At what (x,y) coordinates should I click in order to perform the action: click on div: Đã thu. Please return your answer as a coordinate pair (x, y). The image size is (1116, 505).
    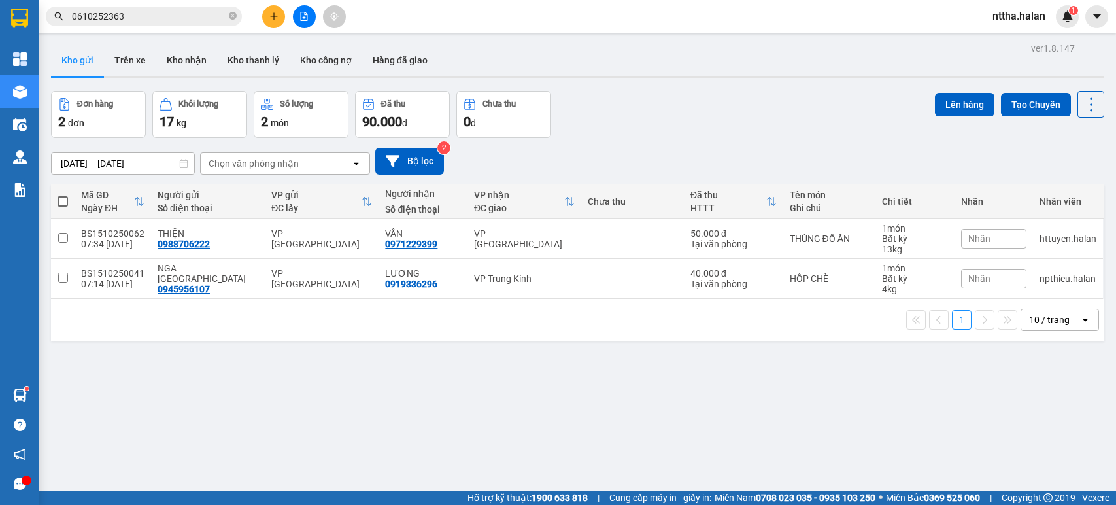
    Looking at the image, I should click on (393, 104).